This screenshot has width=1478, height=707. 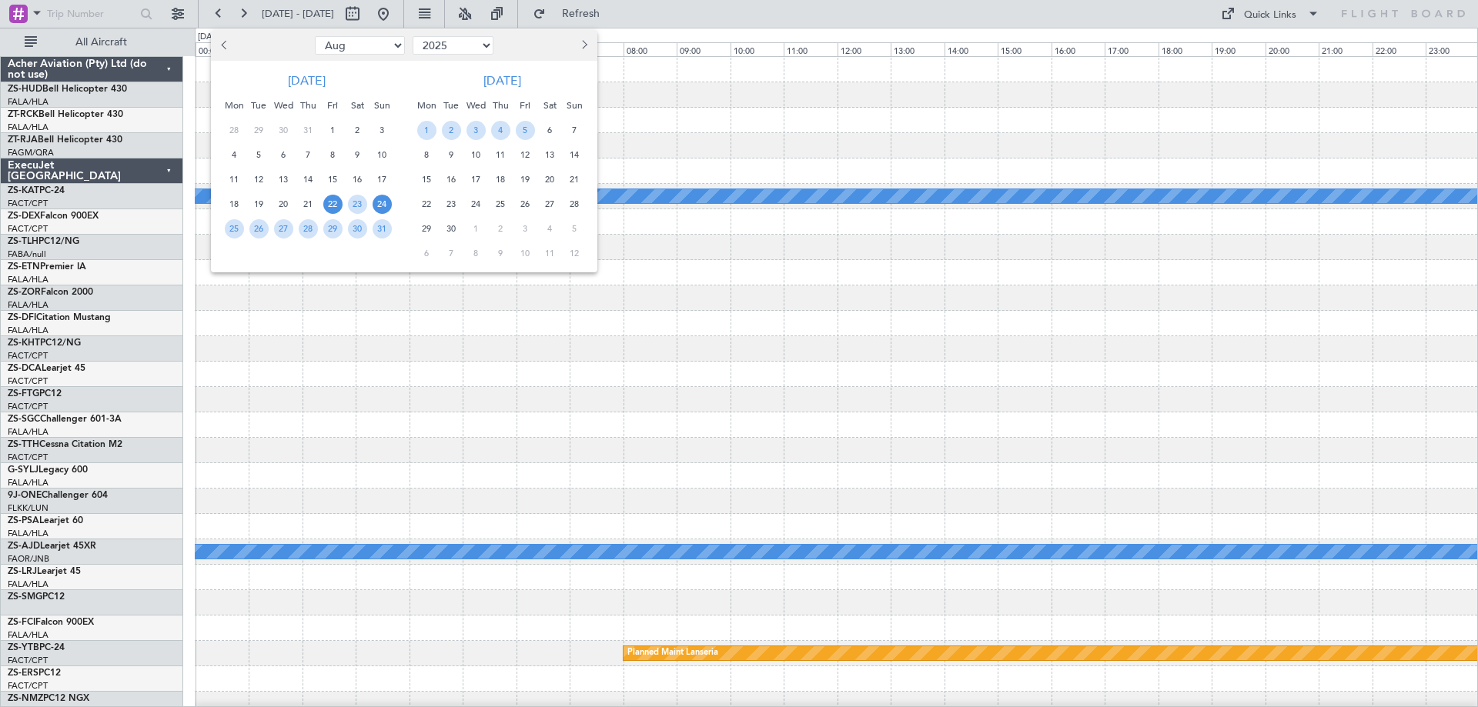 I want to click on div: 11-8-2025, so click(x=234, y=179).